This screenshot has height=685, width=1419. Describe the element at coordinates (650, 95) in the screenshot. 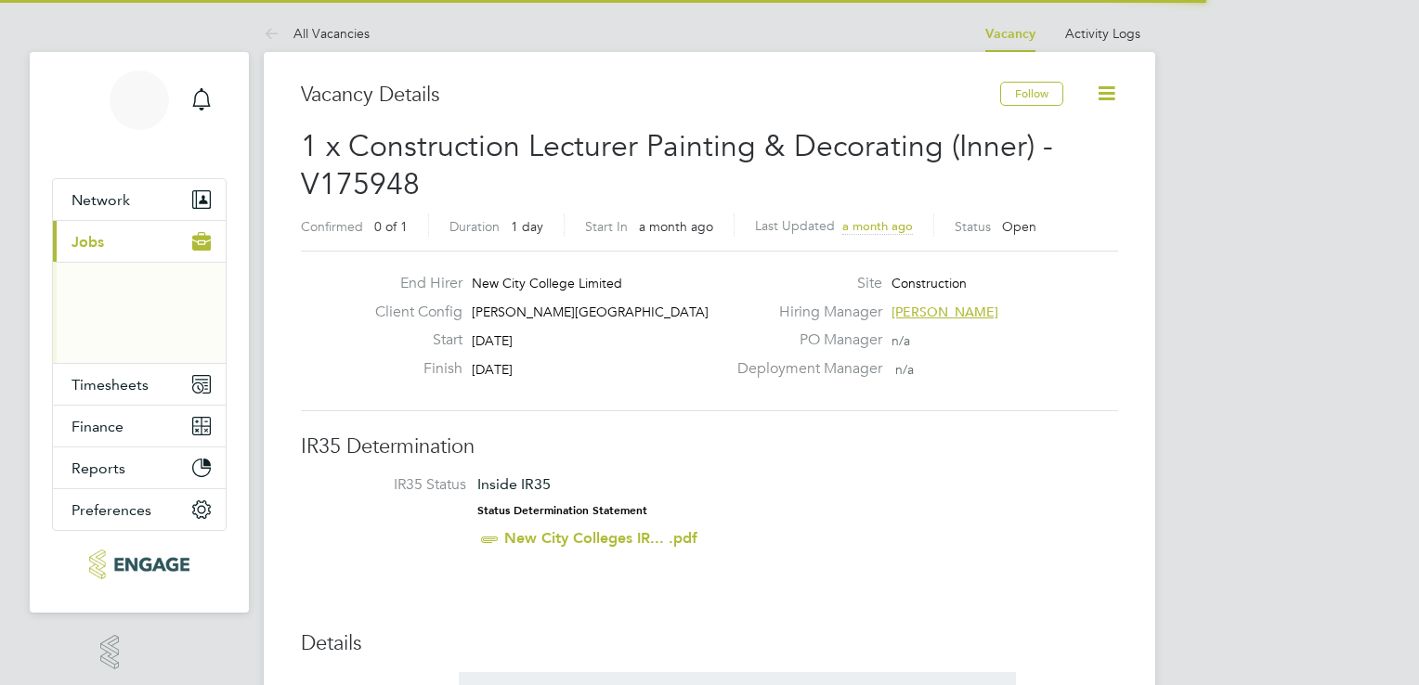

I see `h3: Vacancy Details` at that location.